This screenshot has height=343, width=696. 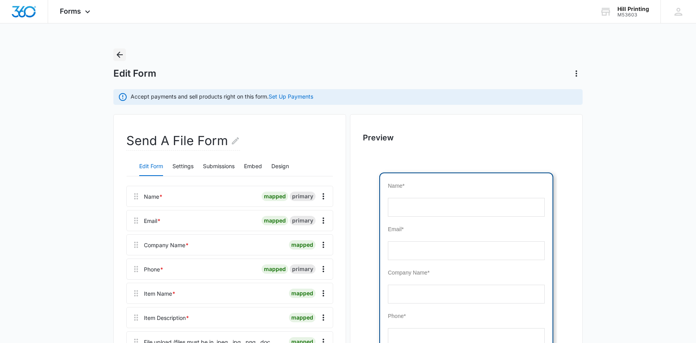 I want to click on div: Phone, so click(x=154, y=269).